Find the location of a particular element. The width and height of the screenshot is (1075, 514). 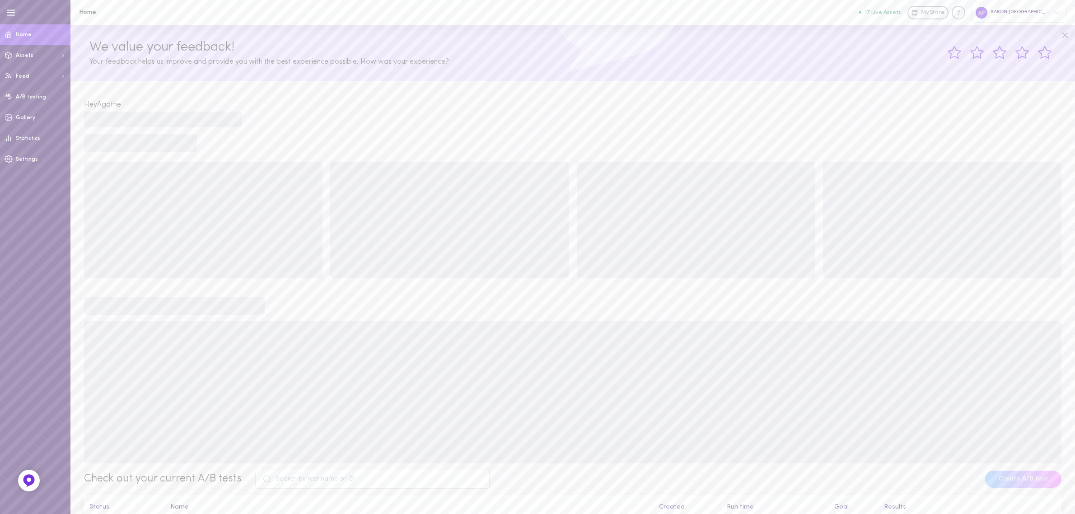

span: Statistics is located at coordinates (28, 139).